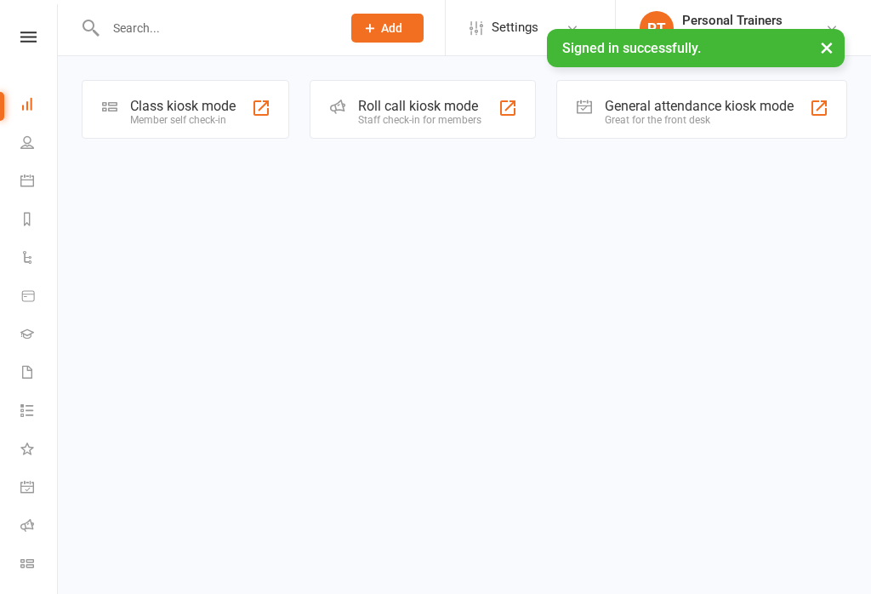 Image resolution: width=871 pixels, height=594 pixels. What do you see at coordinates (699, 105) in the screenshot?
I see `div: General attendance kiosk mode` at bounding box center [699, 105].